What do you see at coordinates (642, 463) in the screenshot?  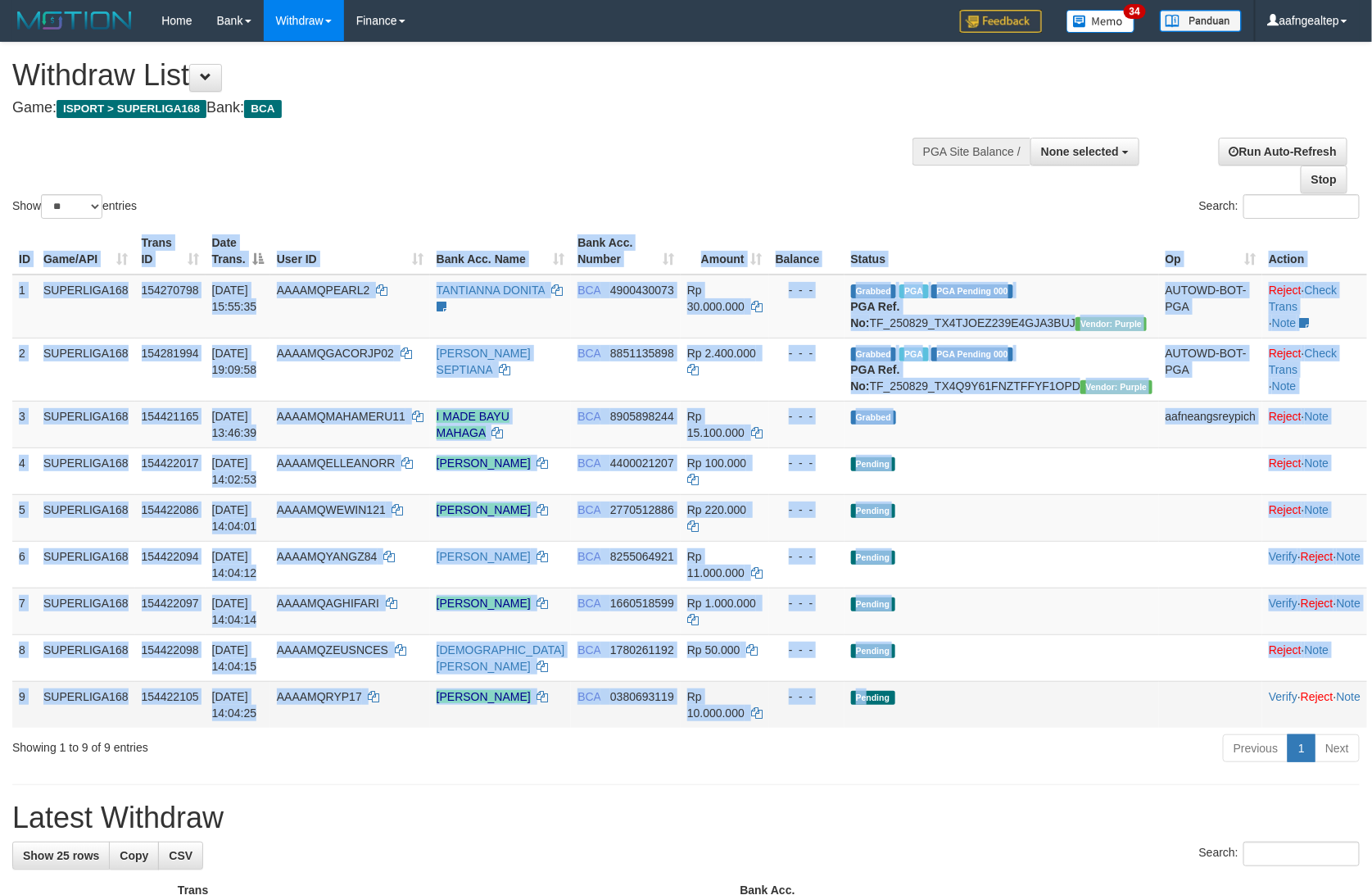 I see `span: Copy 4400021207 to clipboard` at bounding box center [642, 463].